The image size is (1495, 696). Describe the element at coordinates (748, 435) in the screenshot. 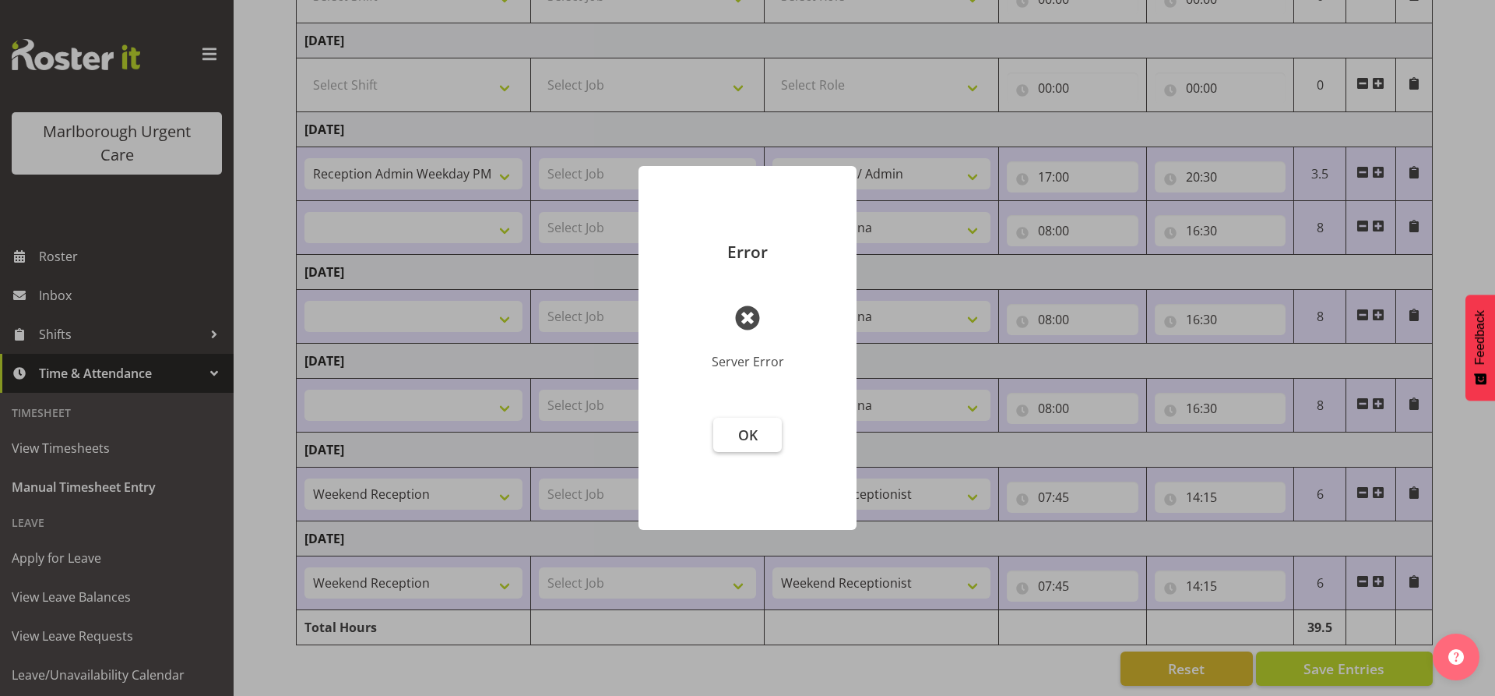

I see `button: OK` at that location.